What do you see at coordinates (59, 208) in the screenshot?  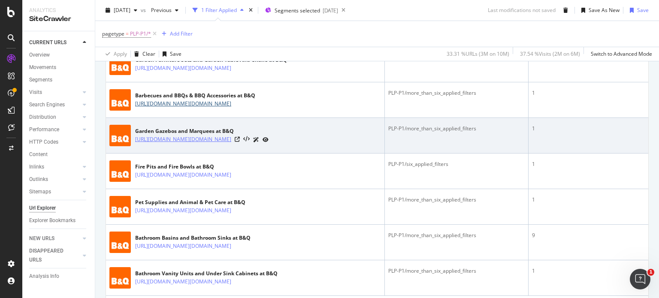 I see `a: Url Explorer` at bounding box center [59, 208].